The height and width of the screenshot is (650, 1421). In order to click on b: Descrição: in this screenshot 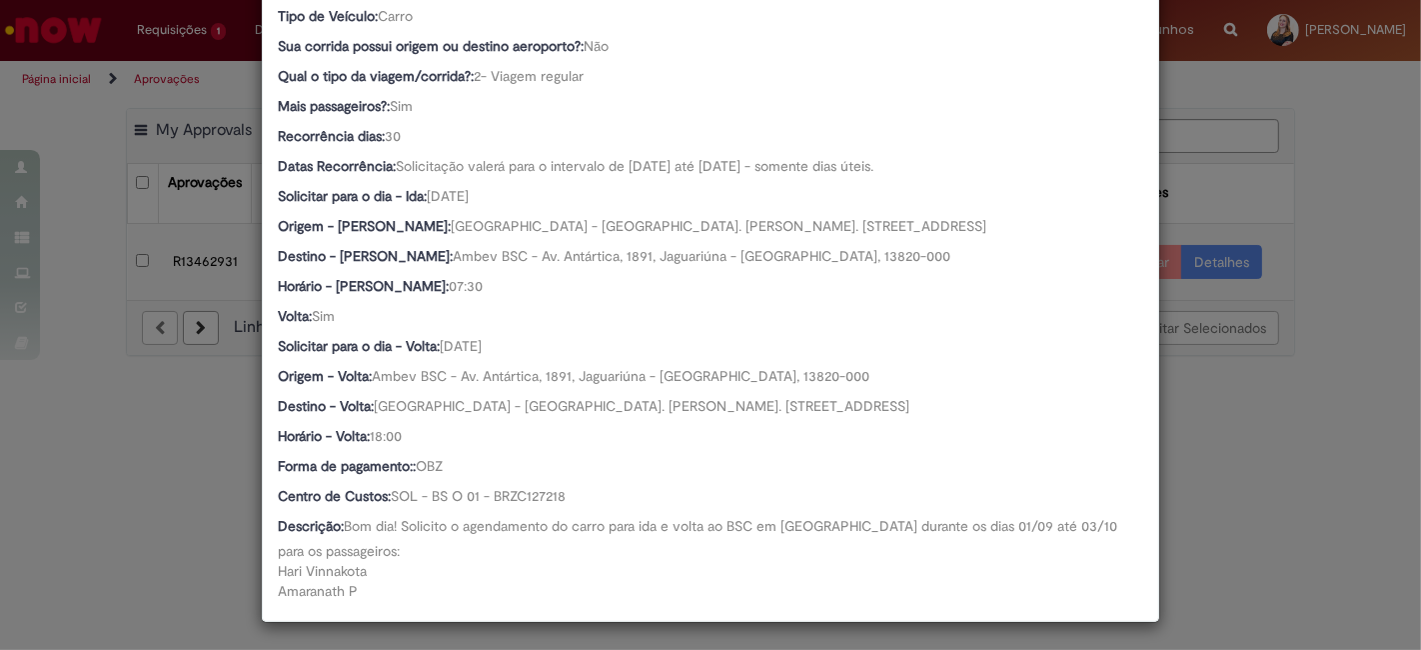, I will do `click(311, 526)`.